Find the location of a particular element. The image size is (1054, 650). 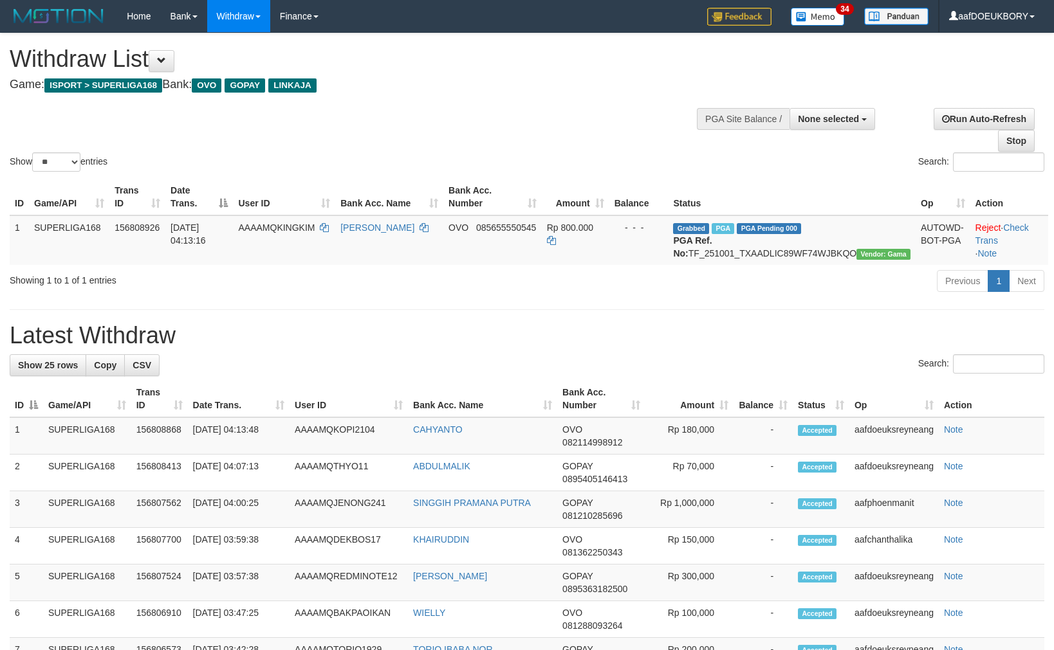

span: CSV is located at coordinates (142, 365).